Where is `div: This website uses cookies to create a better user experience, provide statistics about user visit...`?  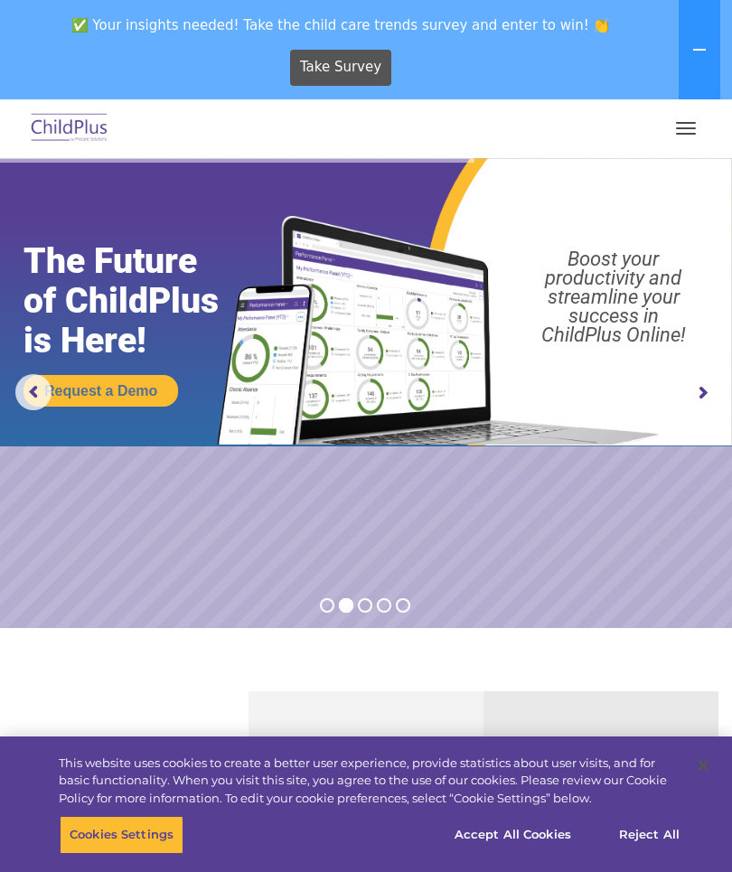 div: This website uses cookies to create a better user experience, provide statistics about user visit... is located at coordinates (369, 781).